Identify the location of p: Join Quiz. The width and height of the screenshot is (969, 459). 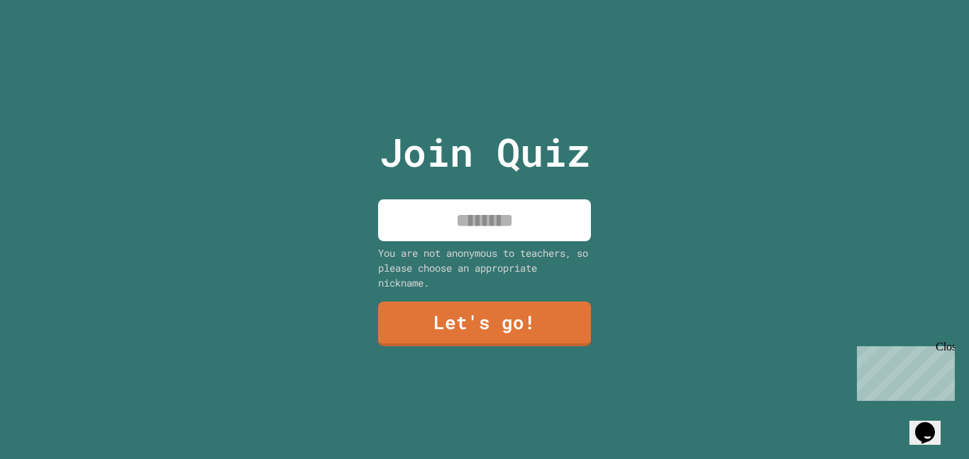
(484, 152).